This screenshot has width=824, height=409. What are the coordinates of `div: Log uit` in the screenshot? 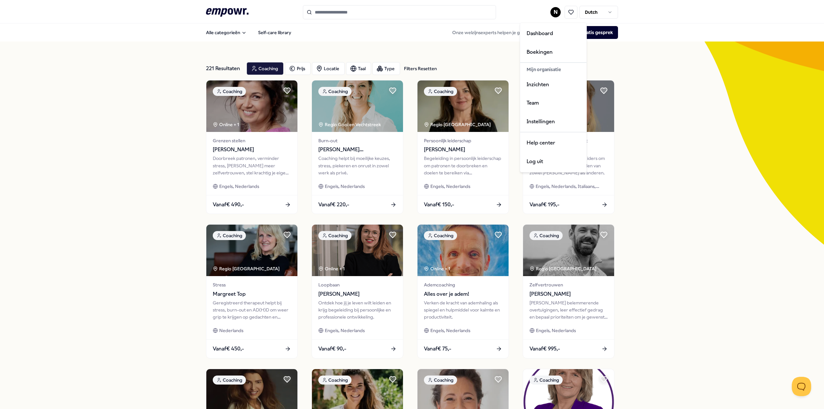 It's located at (553, 162).